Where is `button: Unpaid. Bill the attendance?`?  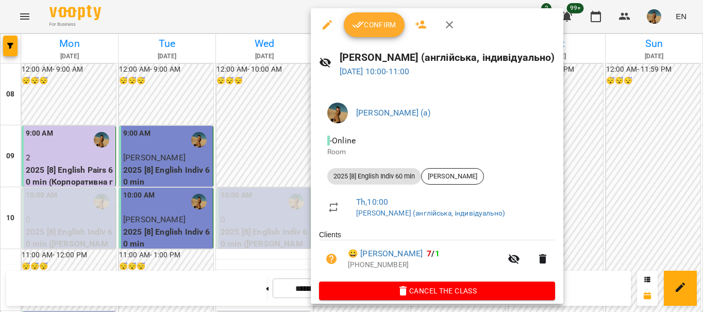
button: Unpaid. Bill the attendance? is located at coordinates (331, 259).